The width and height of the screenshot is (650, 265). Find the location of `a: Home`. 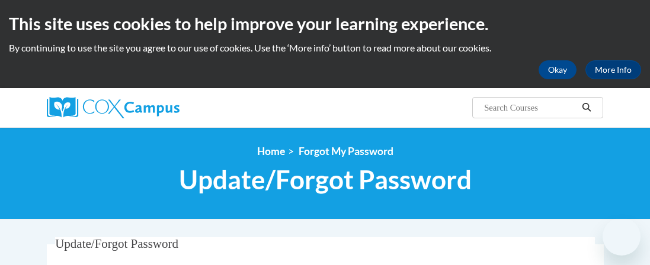

a: Home is located at coordinates (271, 151).